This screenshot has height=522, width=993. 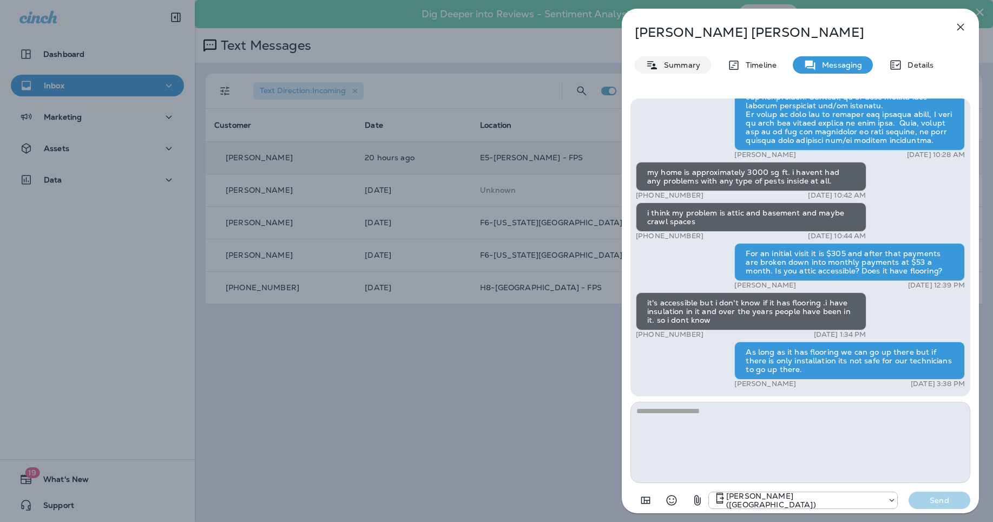 What do you see at coordinates (751, 217) in the screenshot?
I see `div: i think my problem is attic and basement and maybe crawl spaces` at bounding box center [751, 217].